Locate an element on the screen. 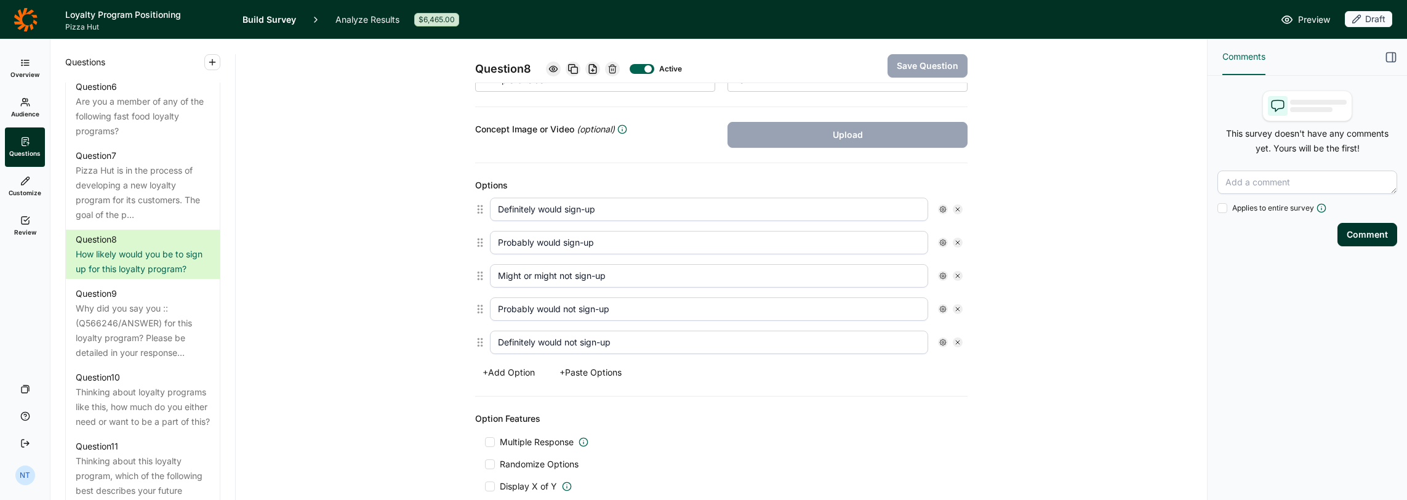 The height and width of the screenshot is (500, 1407). span: Review is located at coordinates (25, 232).